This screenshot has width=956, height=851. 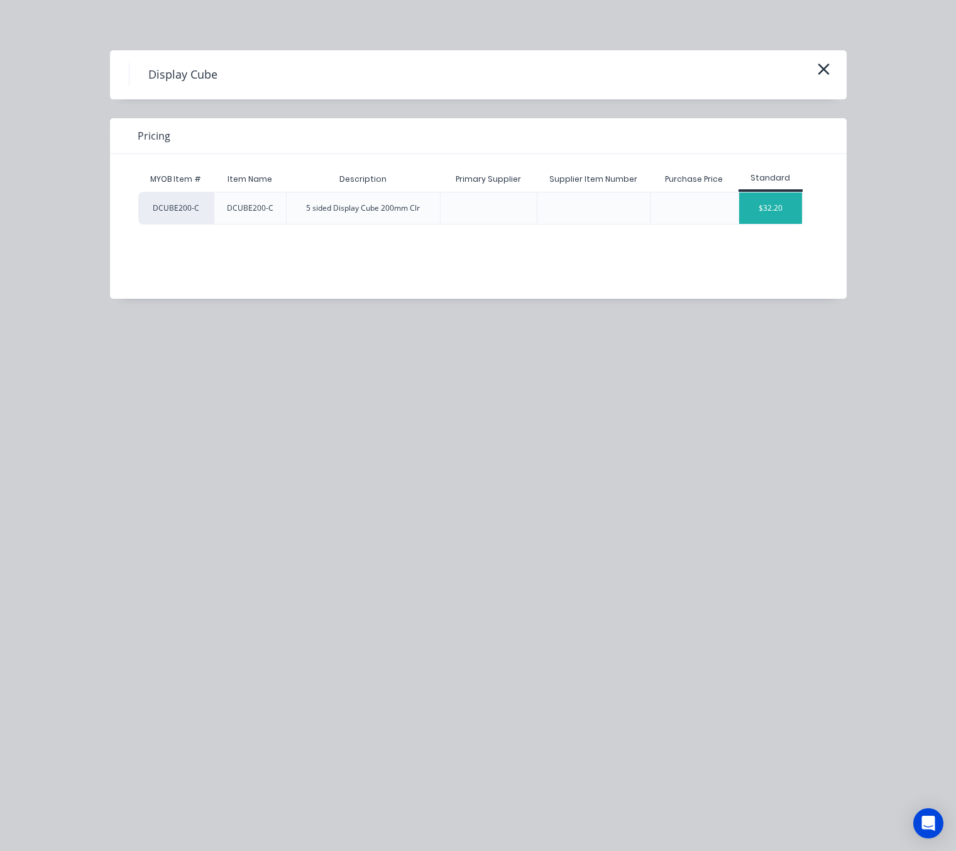 What do you see at coordinates (594, 179) in the screenshot?
I see `div: Supplier Item Number` at bounding box center [594, 179].